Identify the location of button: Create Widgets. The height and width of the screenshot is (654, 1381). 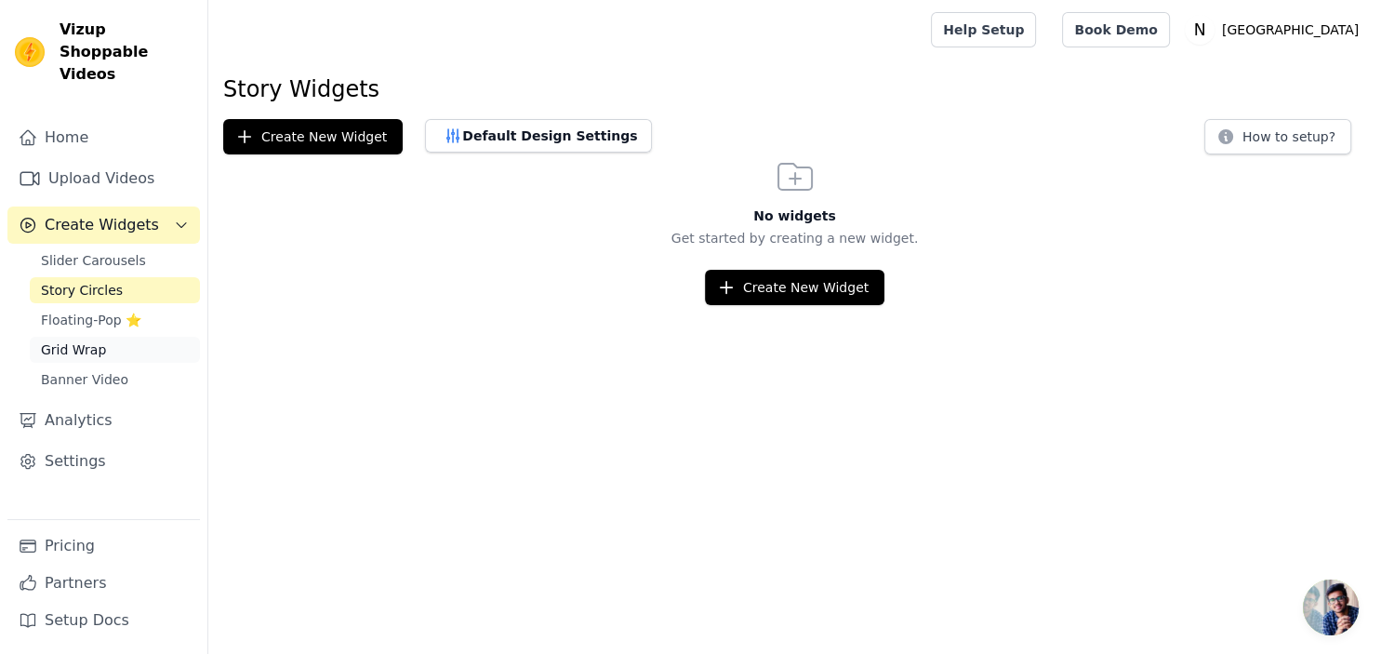
(103, 225).